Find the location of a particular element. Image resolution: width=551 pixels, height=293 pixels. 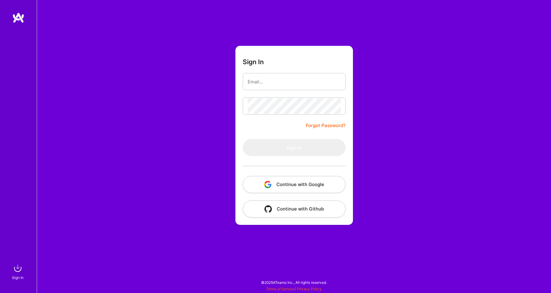

button: Sign In is located at coordinates (294, 148).